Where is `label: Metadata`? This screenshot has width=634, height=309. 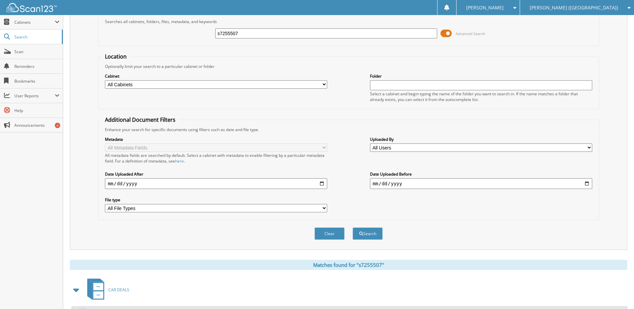
label: Metadata is located at coordinates (216, 139).